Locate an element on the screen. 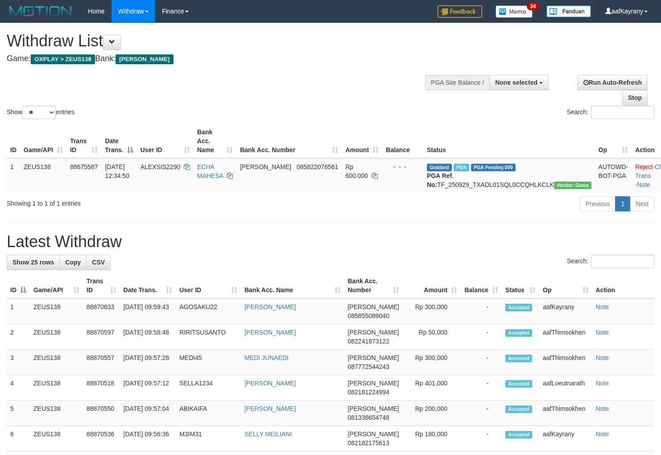 The height and width of the screenshot is (455, 661). span: Marked by aafpengsreynich is located at coordinates (461, 167).